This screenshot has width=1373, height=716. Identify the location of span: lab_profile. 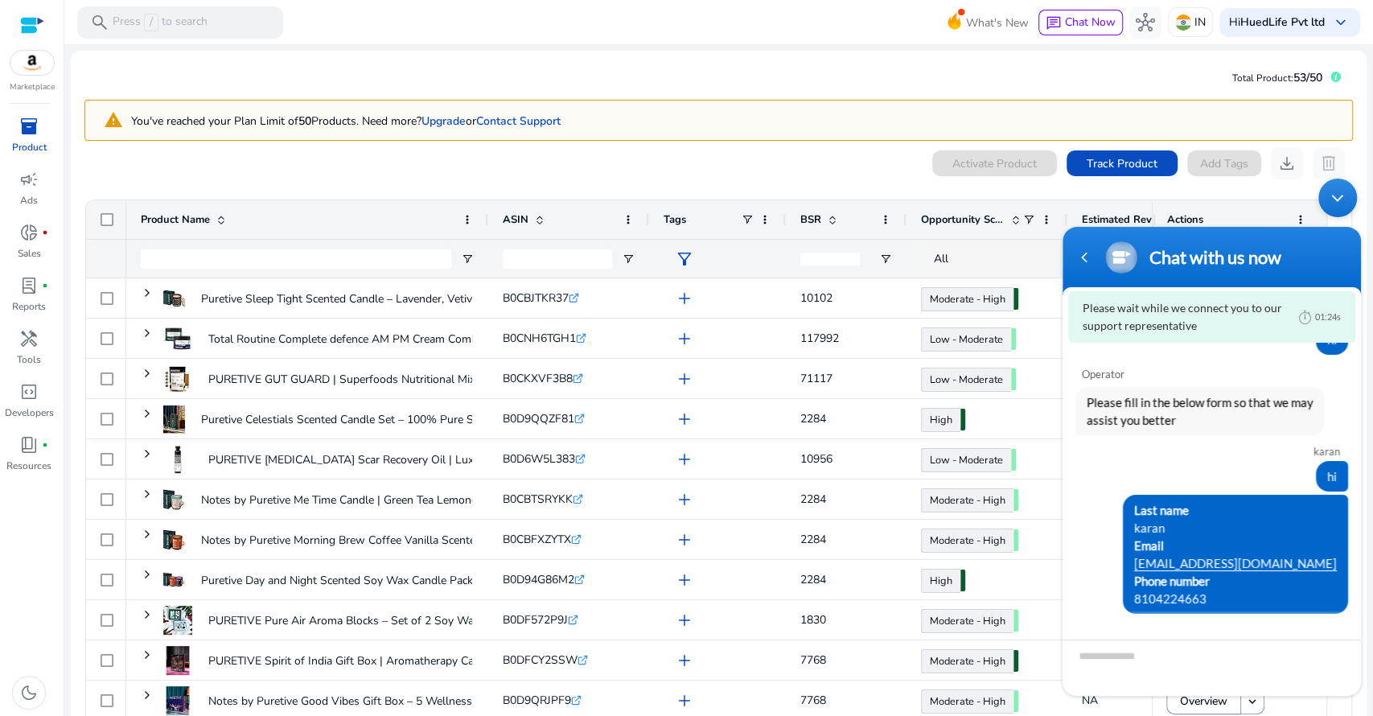
(29, 286).